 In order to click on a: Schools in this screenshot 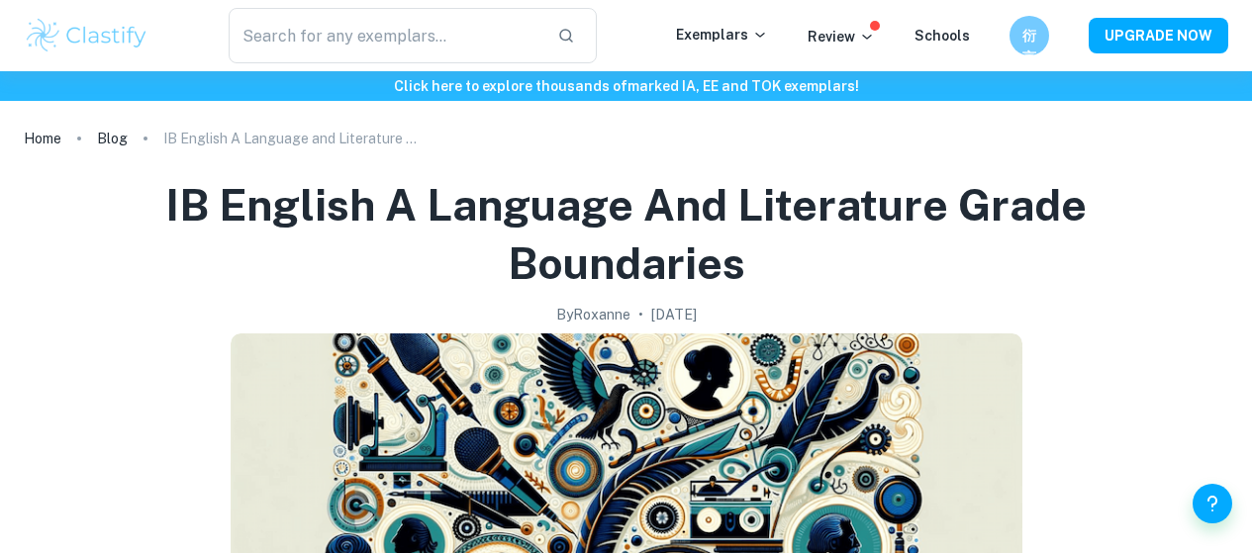, I will do `click(942, 36)`.